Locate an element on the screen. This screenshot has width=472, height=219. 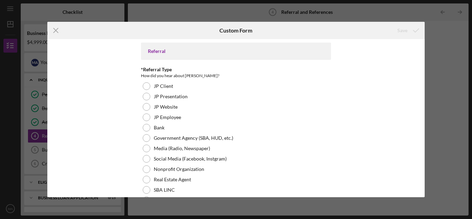
h6: Custom Form is located at coordinates (236, 30).